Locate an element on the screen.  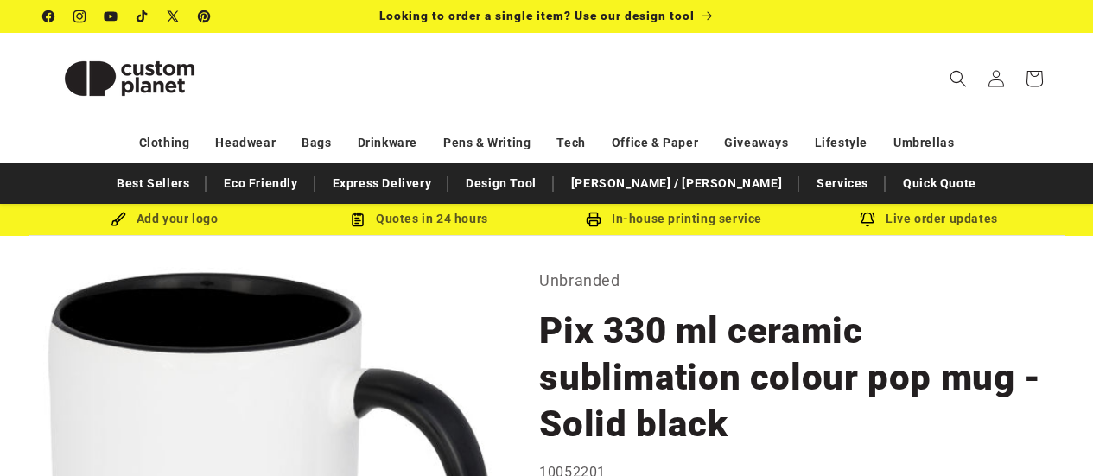
a: Best Sellers is located at coordinates (153, 183).